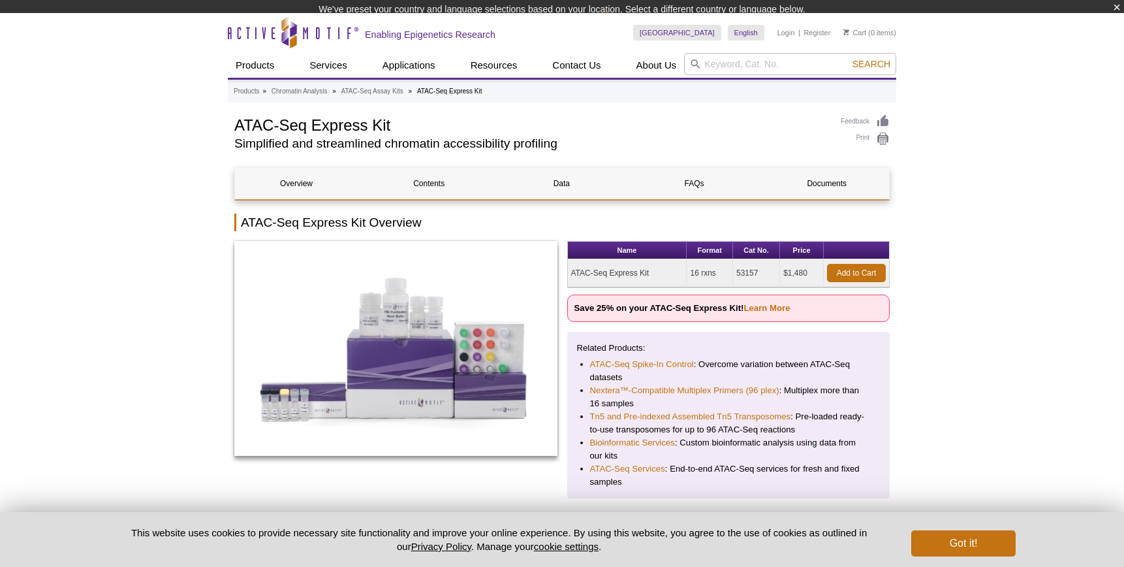 The width and height of the screenshot is (1124, 567). What do you see at coordinates (628, 273) in the screenshot?
I see `td: ATAC-Seq Express Kit` at bounding box center [628, 273].